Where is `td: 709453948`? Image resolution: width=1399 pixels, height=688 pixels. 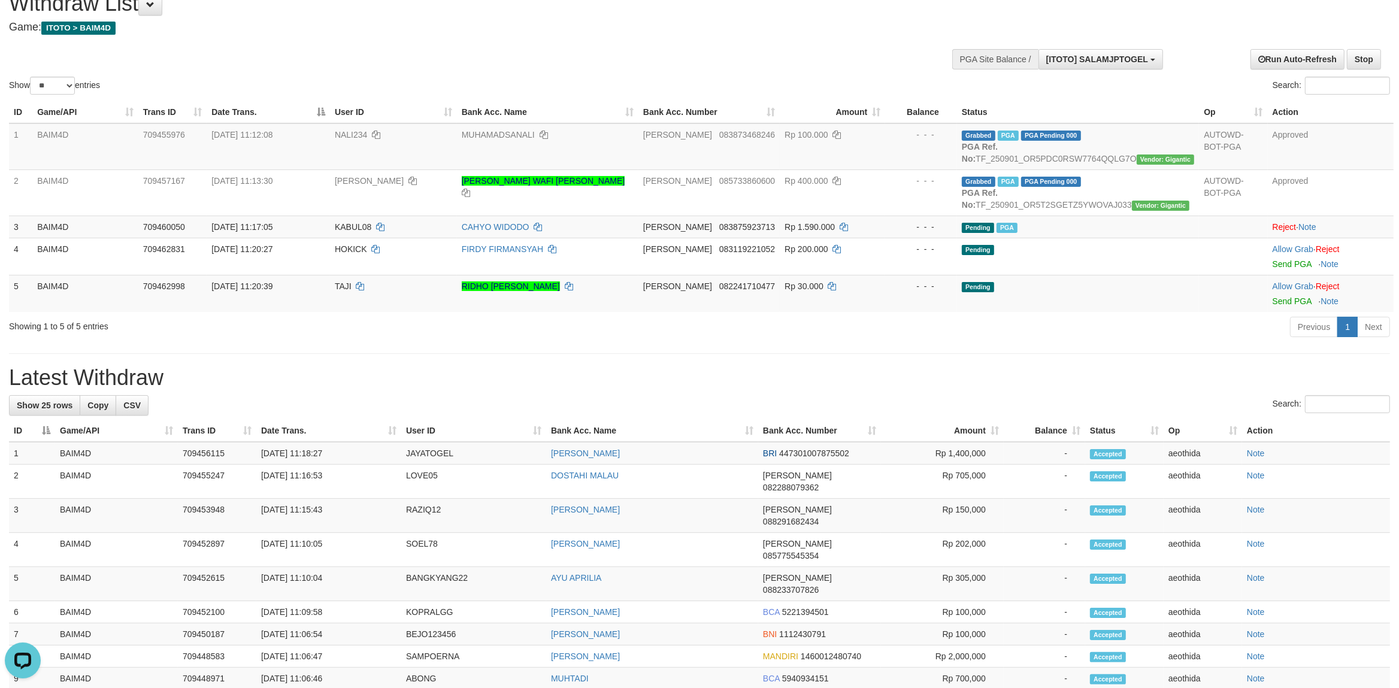 td: 709453948 is located at coordinates (217, 516).